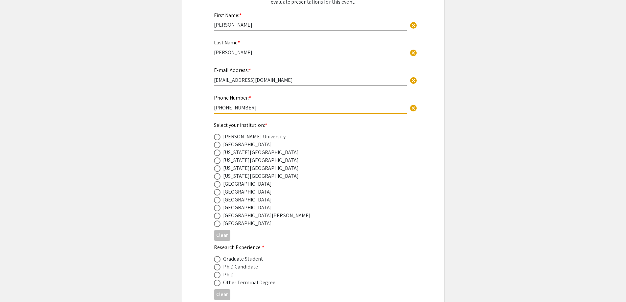 The image size is (626, 302). Describe the element at coordinates (243, 259) in the screenshot. I see `div: Graduate Student` at that location.